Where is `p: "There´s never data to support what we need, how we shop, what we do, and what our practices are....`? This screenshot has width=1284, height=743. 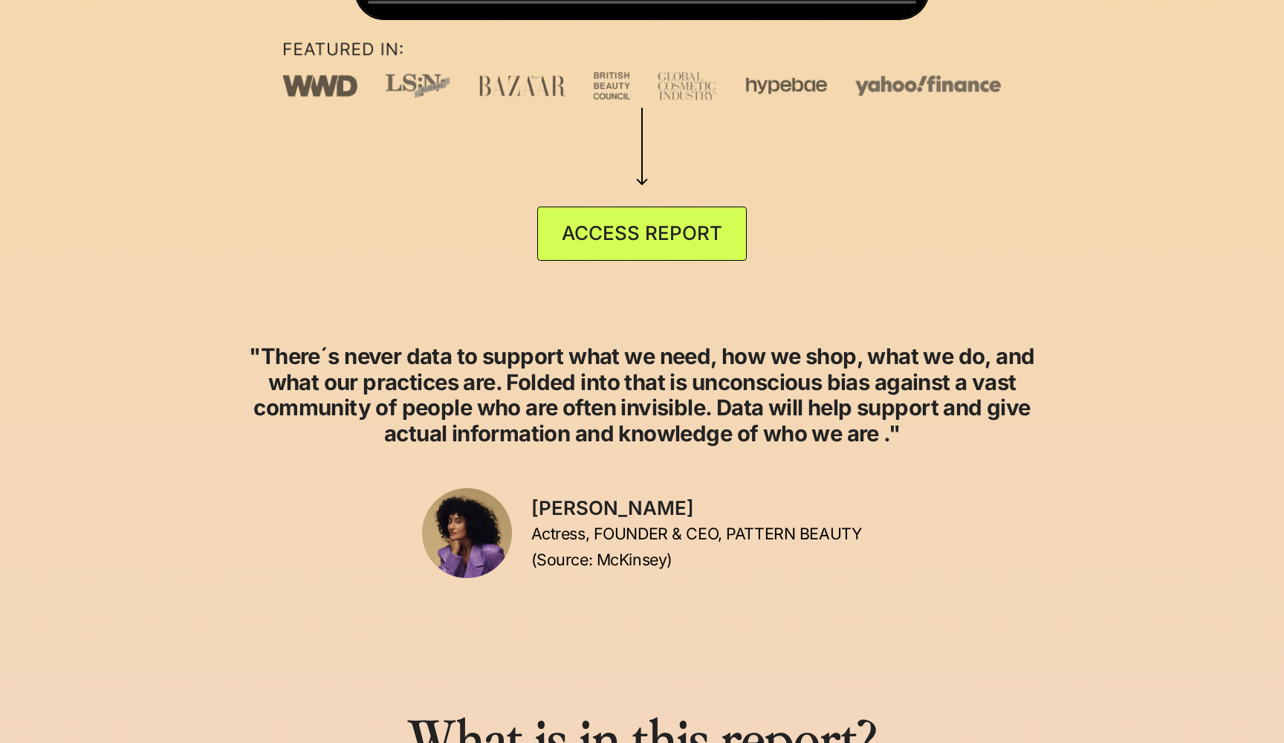 p: "There´s never data to support what we need, how we shop, what we do, and what our practices are.... is located at coordinates (641, 395).